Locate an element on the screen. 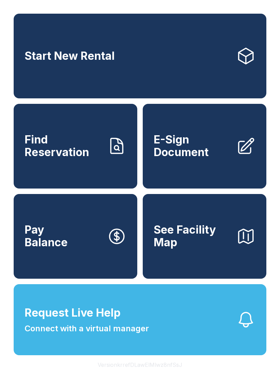 The width and height of the screenshot is (280, 388). span: Find Reservation is located at coordinates (63, 146).